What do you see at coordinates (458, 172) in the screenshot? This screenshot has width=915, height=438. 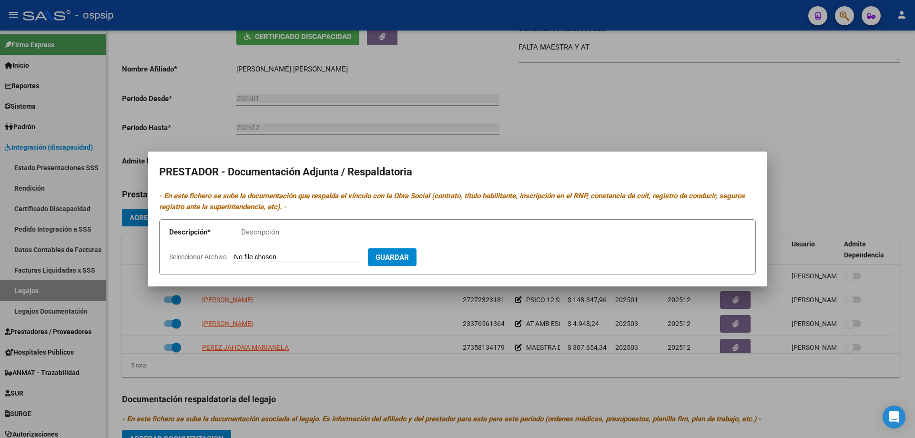 I see `h2: PRESTADOR - Documentación Adjunta / Respaldatoria` at bounding box center [458, 172].